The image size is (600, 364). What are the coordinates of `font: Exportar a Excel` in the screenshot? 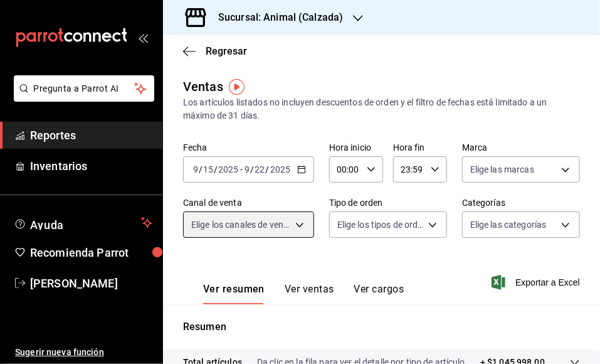 It's located at (548, 282).